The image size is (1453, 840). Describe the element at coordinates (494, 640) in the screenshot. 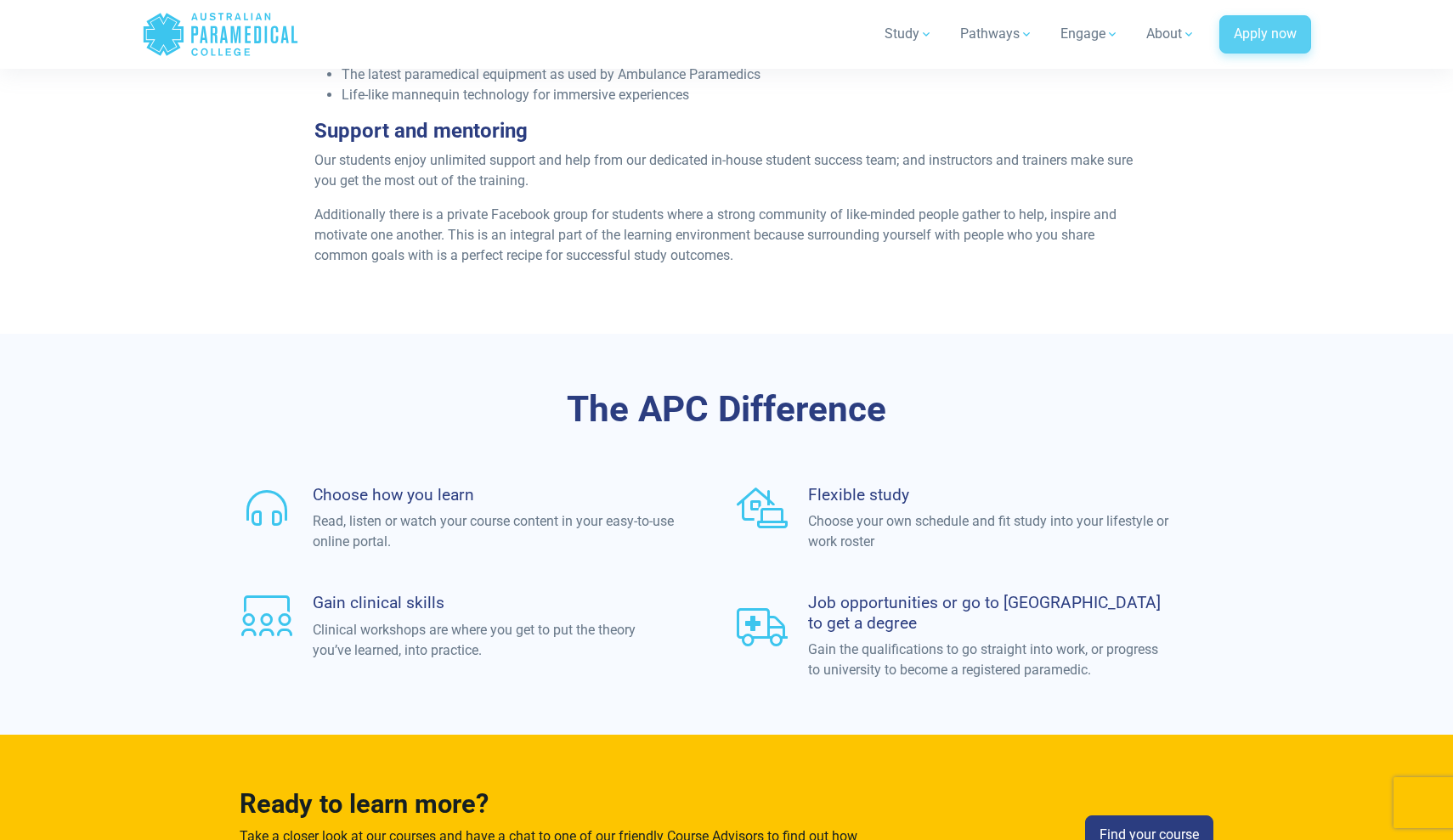

I see `p: Clinical workshops are where you get to put the theory you’ve learned, into practice.` at that location.